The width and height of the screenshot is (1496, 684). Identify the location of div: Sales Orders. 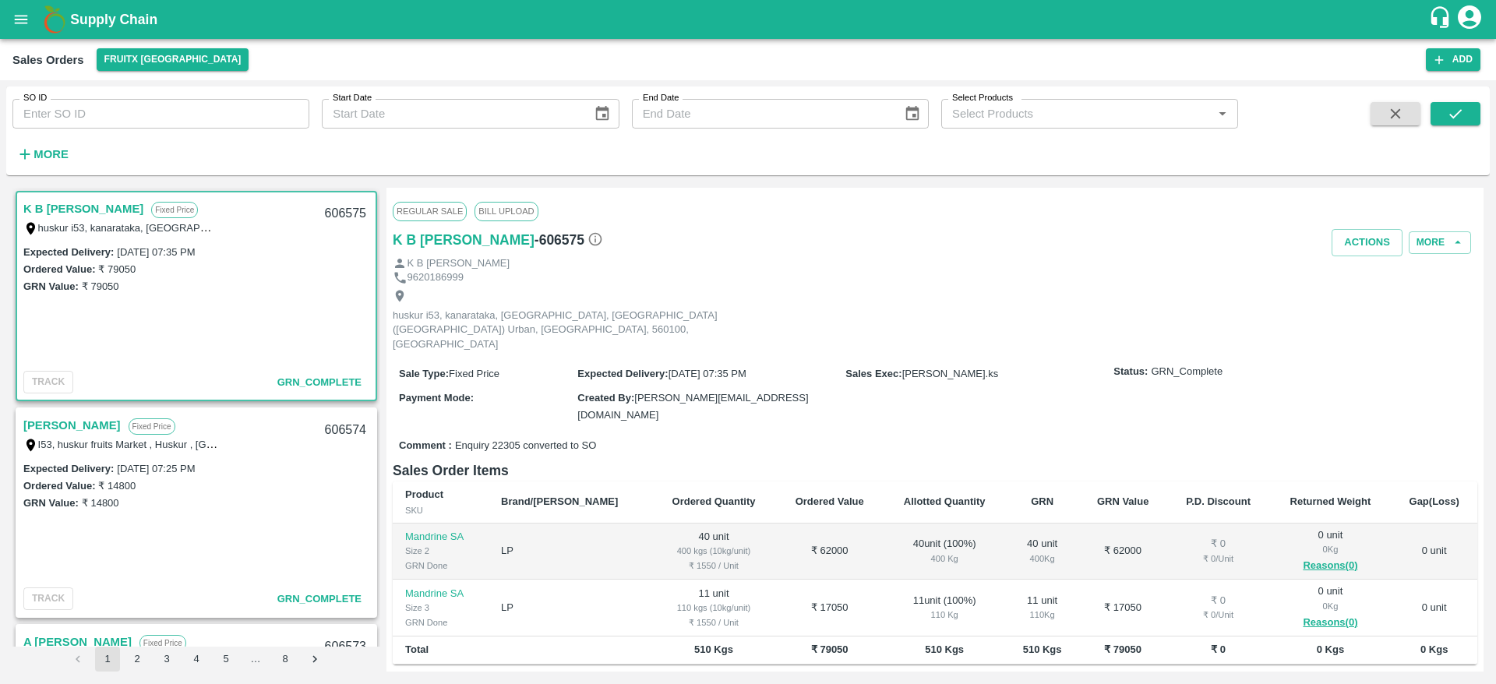
(48, 60).